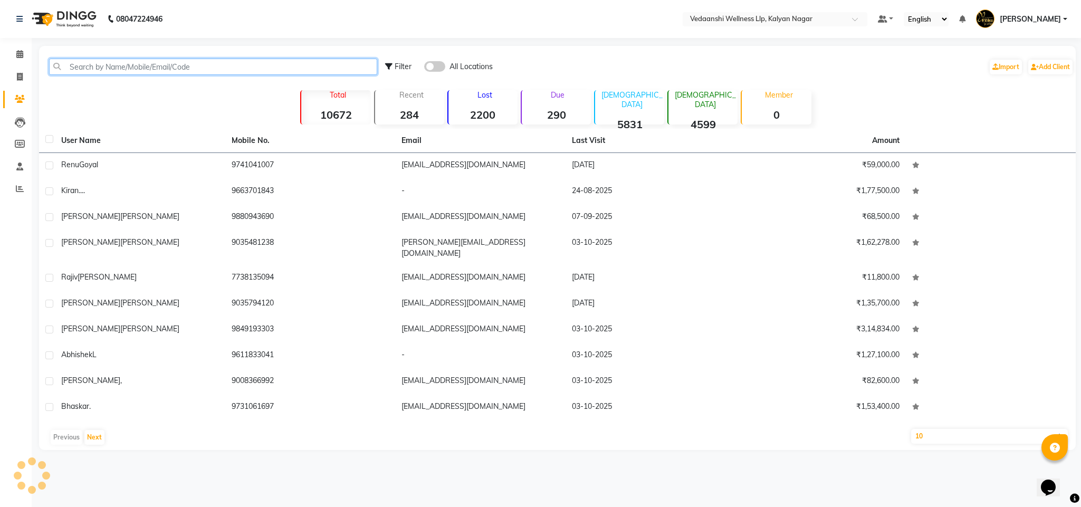  Describe the element at coordinates (310, 304) in the screenshot. I see `td: 9035794120` at that location.